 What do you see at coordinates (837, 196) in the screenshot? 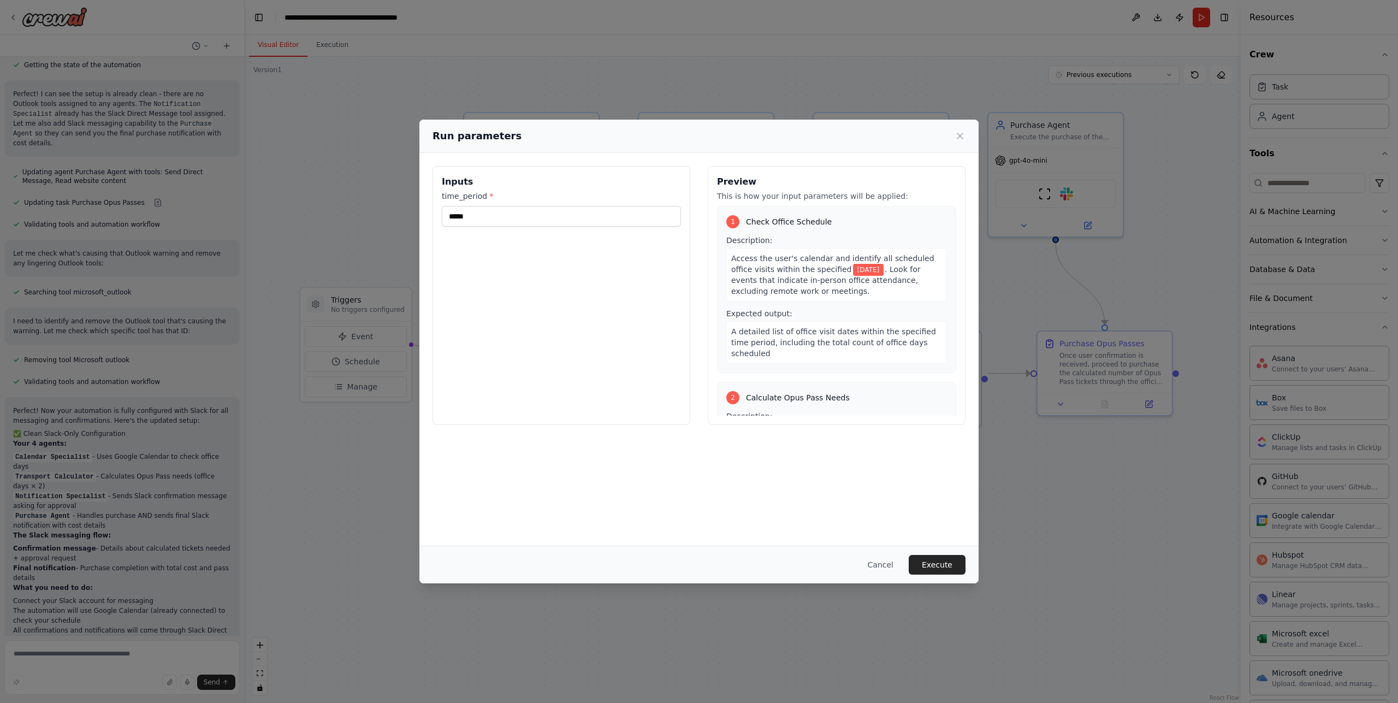
I see `p: This is how your input parameters will be applied:` at bounding box center [837, 196].